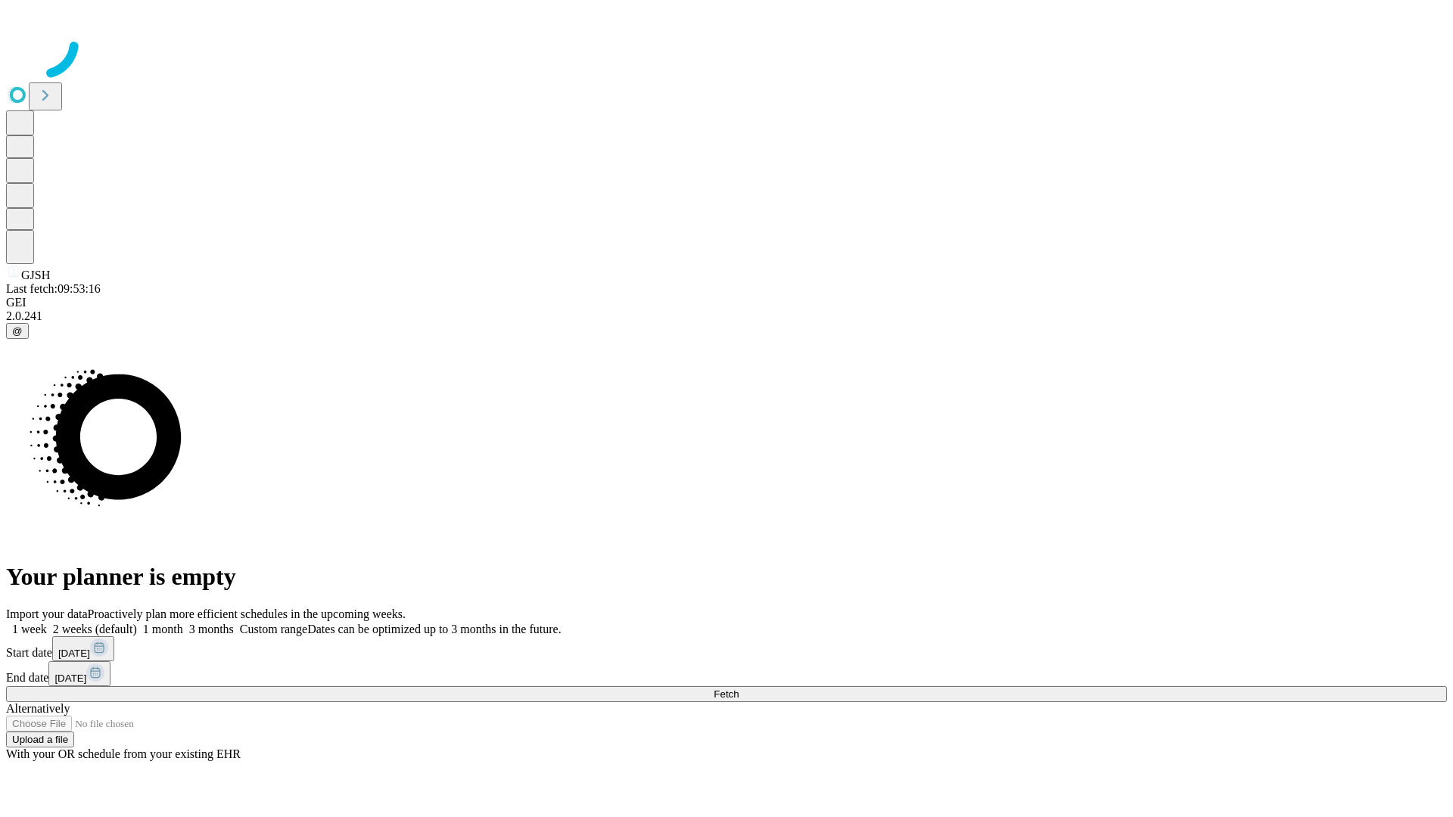 This screenshot has height=817, width=1453. What do you see at coordinates (123, 754) in the screenshot?
I see `span: With your OR schedule from your existing EHR` at bounding box center [123, 754].